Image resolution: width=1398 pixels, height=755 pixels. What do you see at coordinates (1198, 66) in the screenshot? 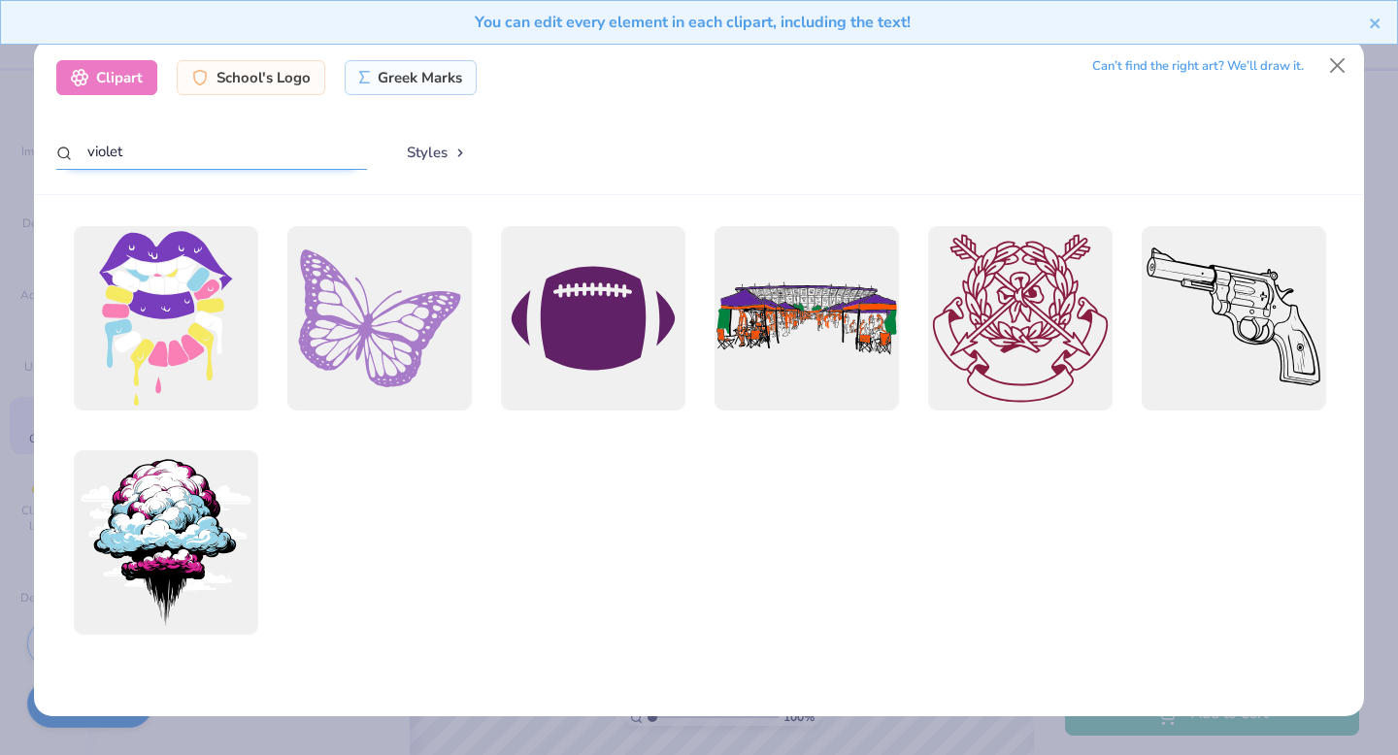
I see `div: Can’t find the right art? We’ll draw it.` at bounding box center [1198, 66].